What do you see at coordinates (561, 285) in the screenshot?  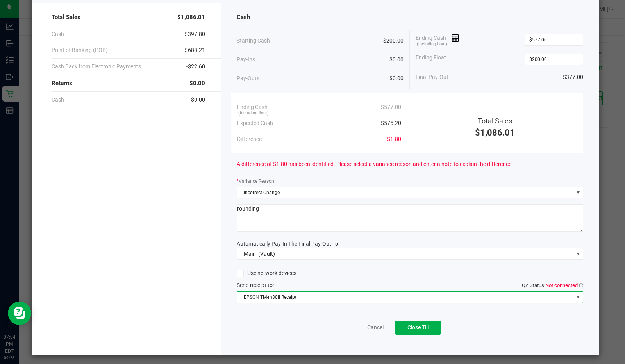 I see `span: Not connected` at bounding box center [561, 285].